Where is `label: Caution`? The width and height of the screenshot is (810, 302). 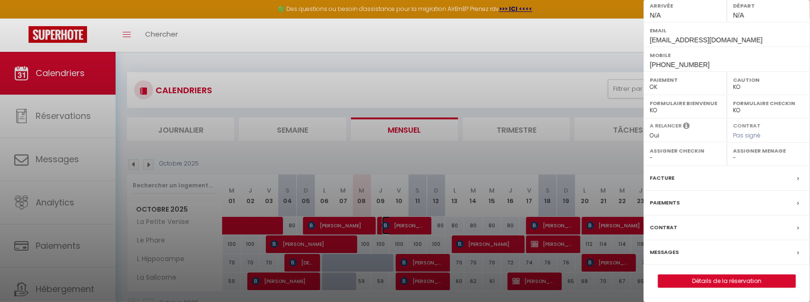
label: Caution is located at coordinates (769, 80).